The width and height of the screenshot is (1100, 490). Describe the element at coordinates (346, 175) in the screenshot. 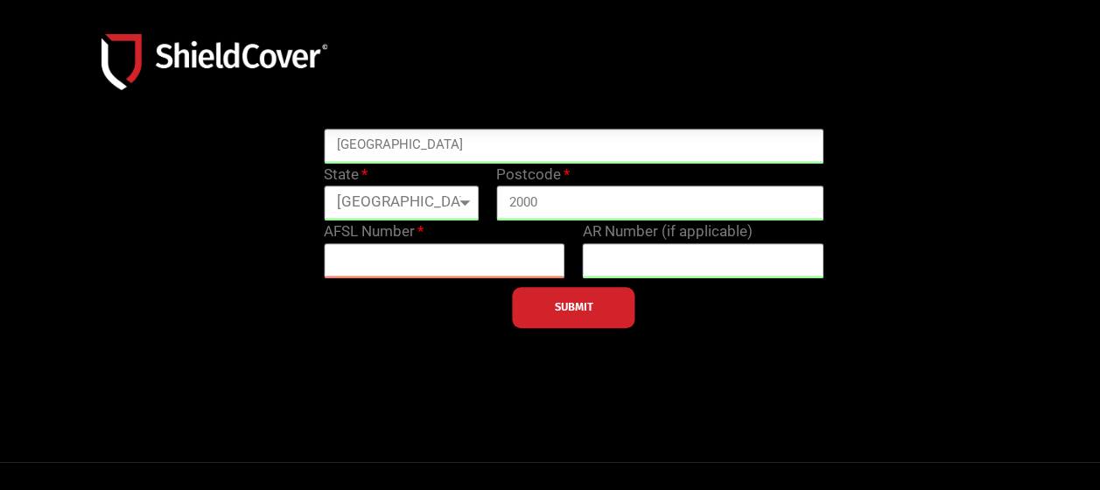

I see `label: State` at that location.